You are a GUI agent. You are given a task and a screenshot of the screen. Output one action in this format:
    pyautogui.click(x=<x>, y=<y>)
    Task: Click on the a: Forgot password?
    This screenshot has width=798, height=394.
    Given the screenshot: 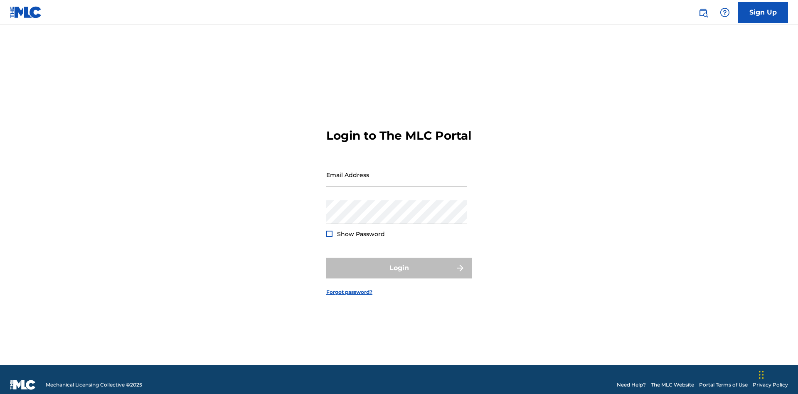 What is the action you would take?
    pyautogui.click(x=349, y=292)
    